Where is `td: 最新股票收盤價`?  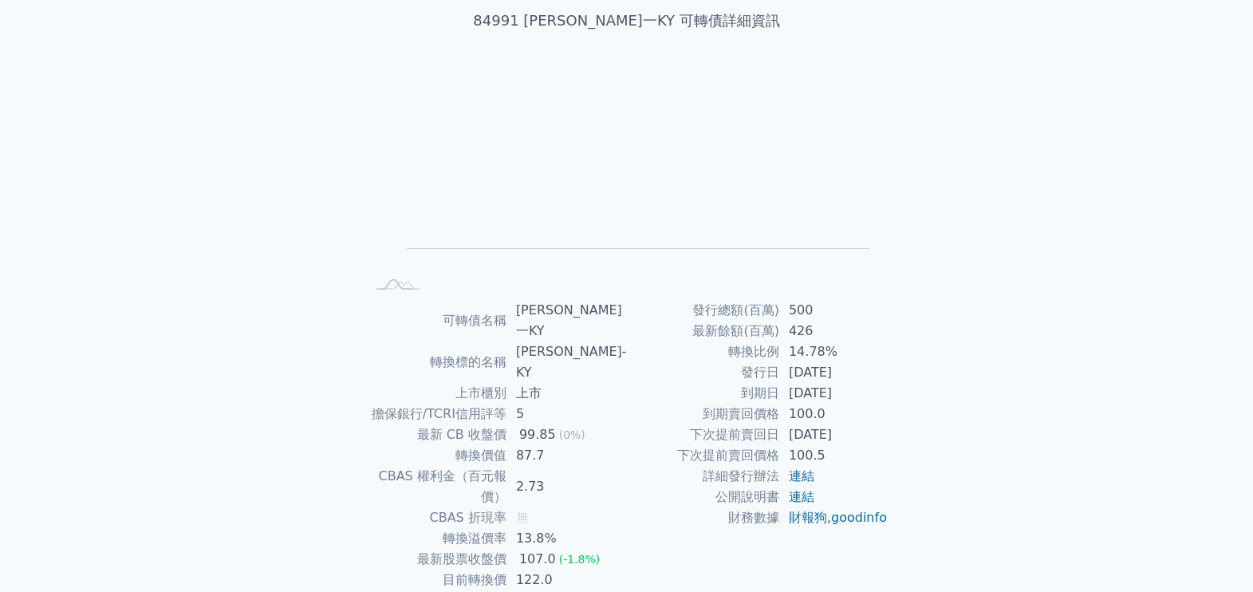 td: 最新股票收盤價 is located at coordinates (436, 559).